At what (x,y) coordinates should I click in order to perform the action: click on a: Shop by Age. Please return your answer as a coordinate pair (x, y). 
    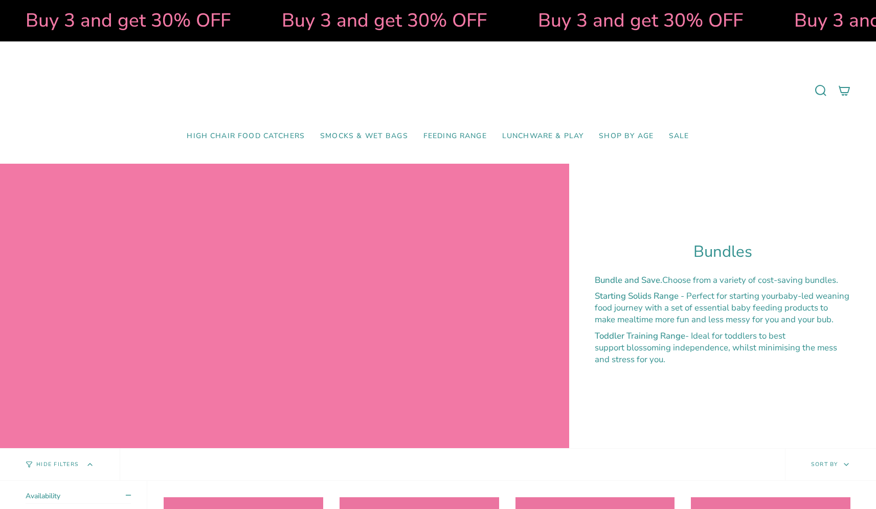
    Looking at the image, I should click on (626, 136).